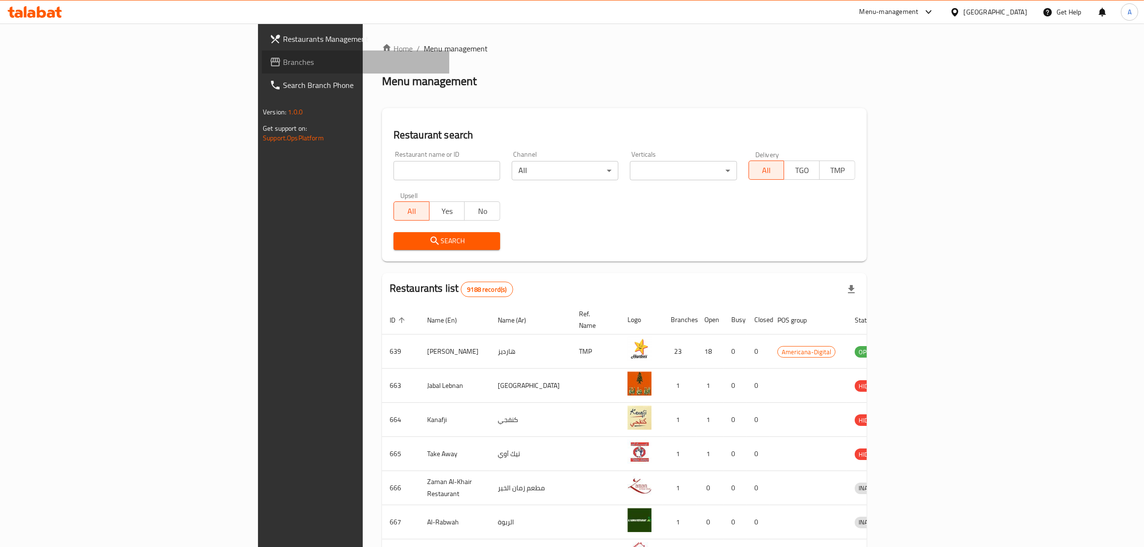 This screenshot has width=1144, height=547. Describe the element at coordinates (455, 454) in the screenshot. I see `td: Take Away` at that location.